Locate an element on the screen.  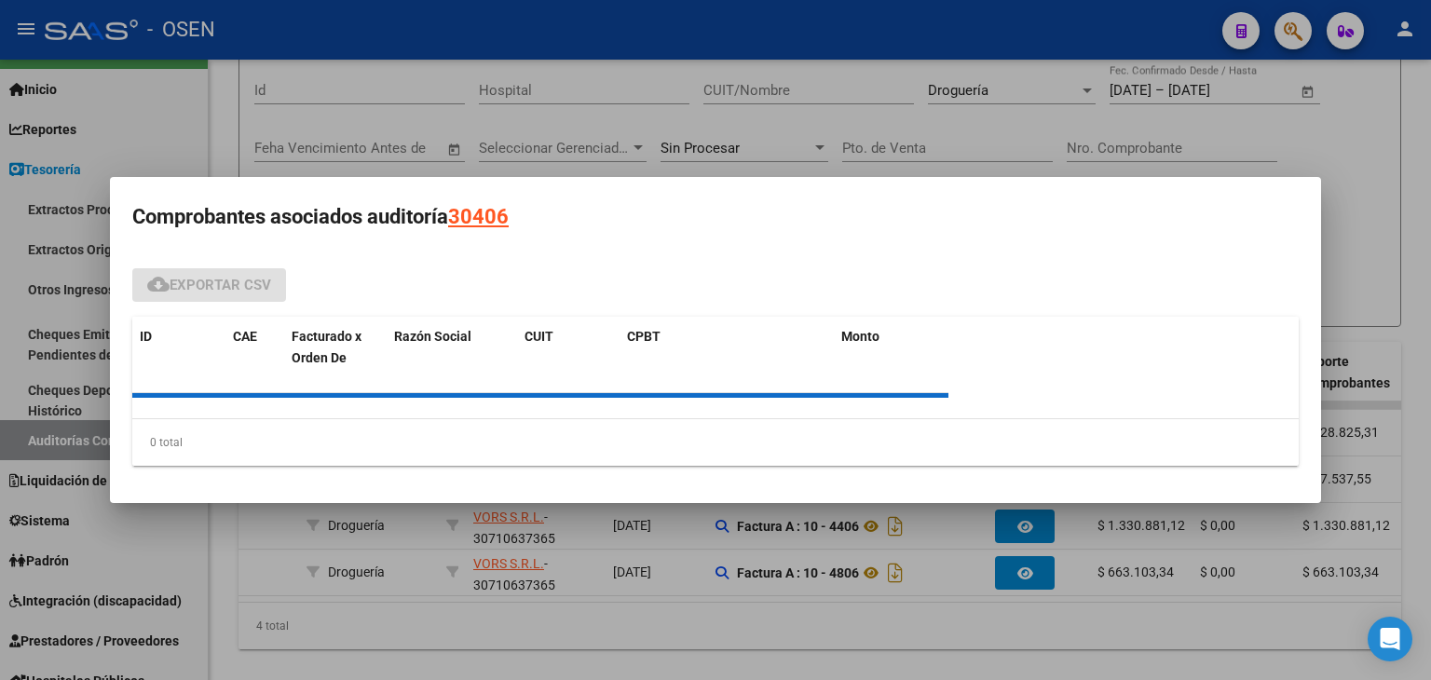
span: Razón Social is located at coordinates (432, 336).